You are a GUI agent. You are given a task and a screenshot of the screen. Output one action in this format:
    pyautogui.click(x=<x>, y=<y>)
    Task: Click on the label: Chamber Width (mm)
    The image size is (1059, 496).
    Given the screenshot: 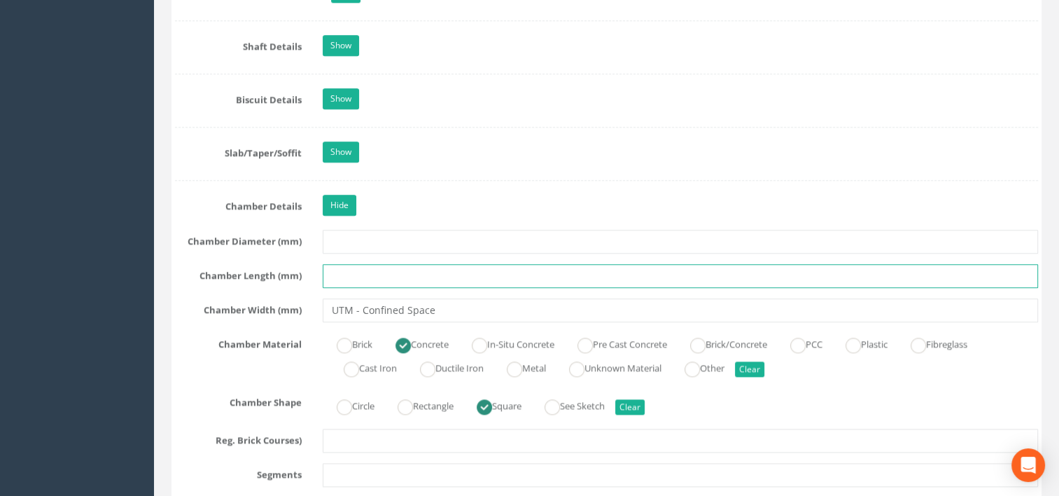 What is the action you would take?
    pyautogui.click(x=238, y=307)
    